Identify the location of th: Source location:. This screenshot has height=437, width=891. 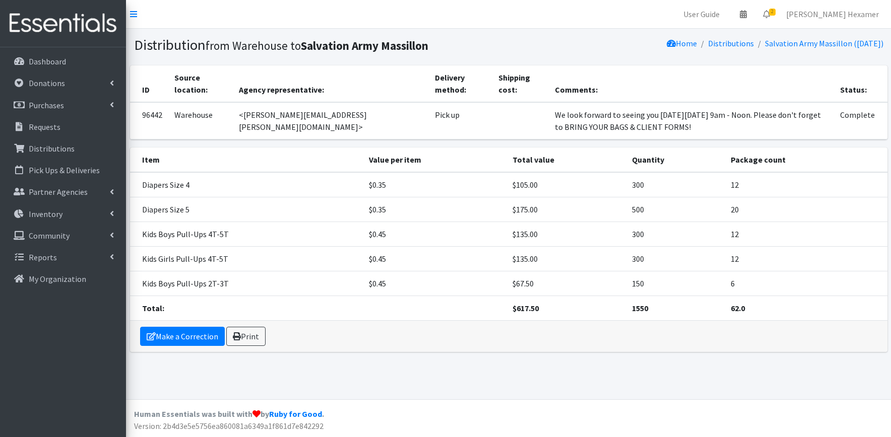
(200, 84).